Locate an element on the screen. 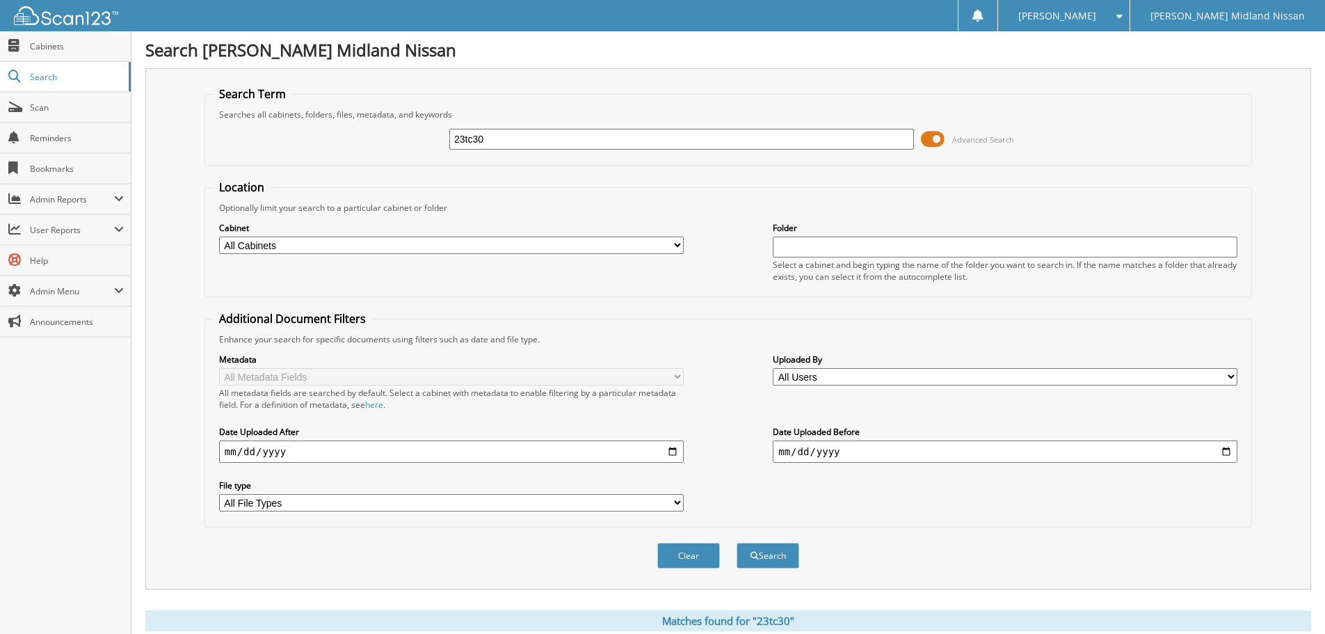 The height and width of the screenshot is (634, 1325). div: Searches all cabinets, folders, files, metadata, and keywords is located at coordinates (729, 114).